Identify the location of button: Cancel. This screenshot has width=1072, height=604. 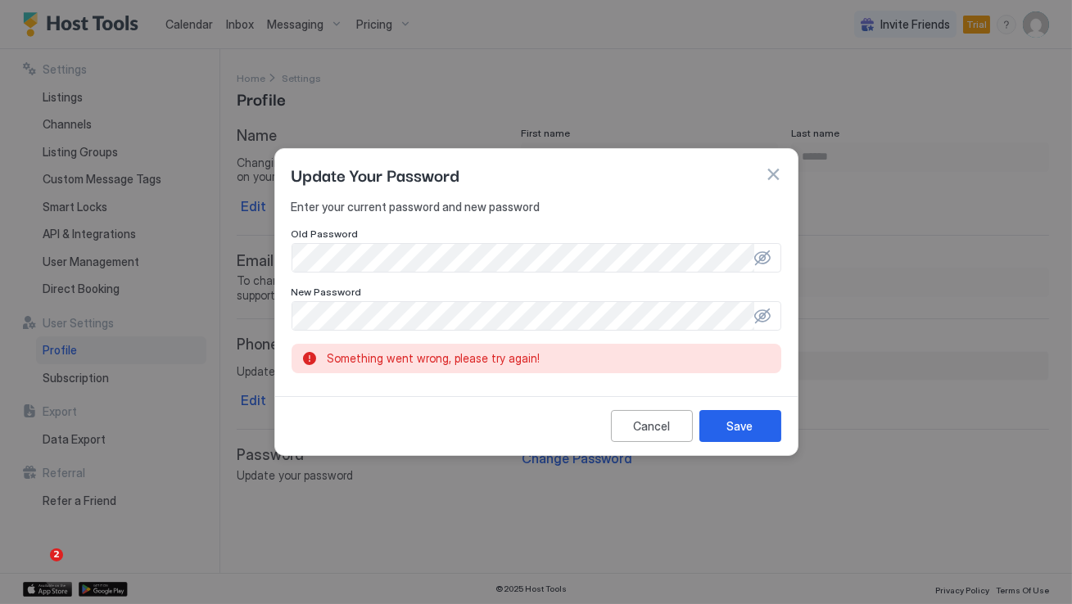
(652, 426).